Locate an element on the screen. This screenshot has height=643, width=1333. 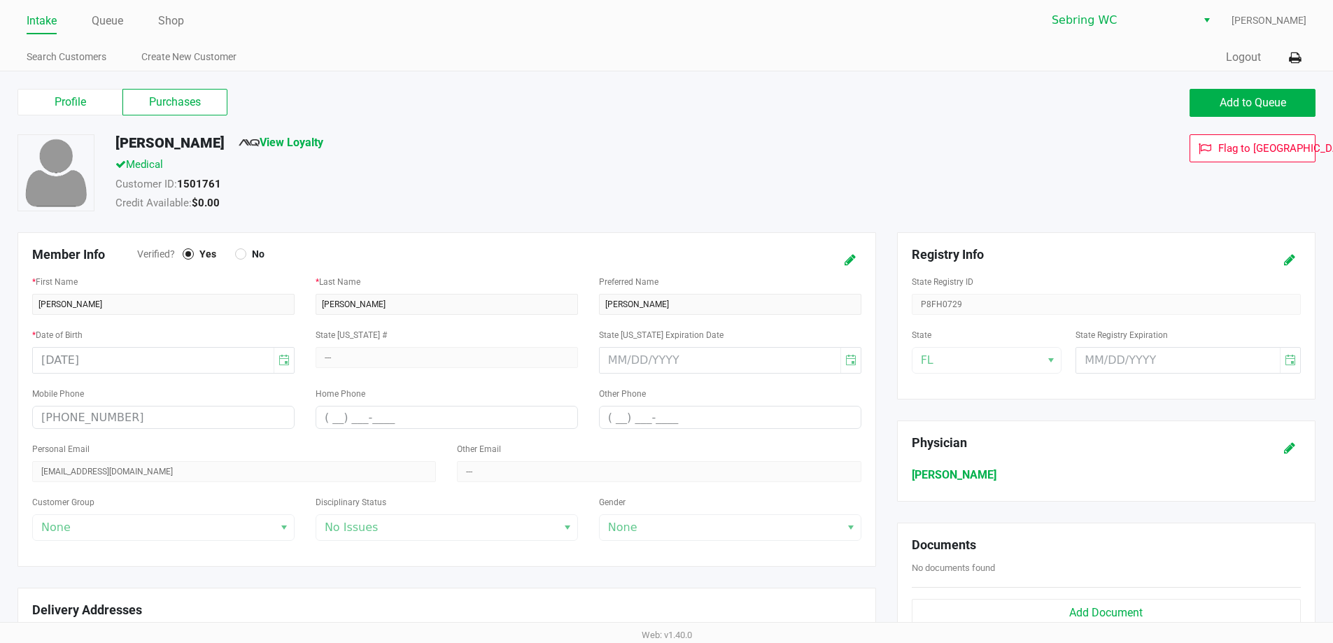
span: Add to Queue is located at coordinates (1252, 102).